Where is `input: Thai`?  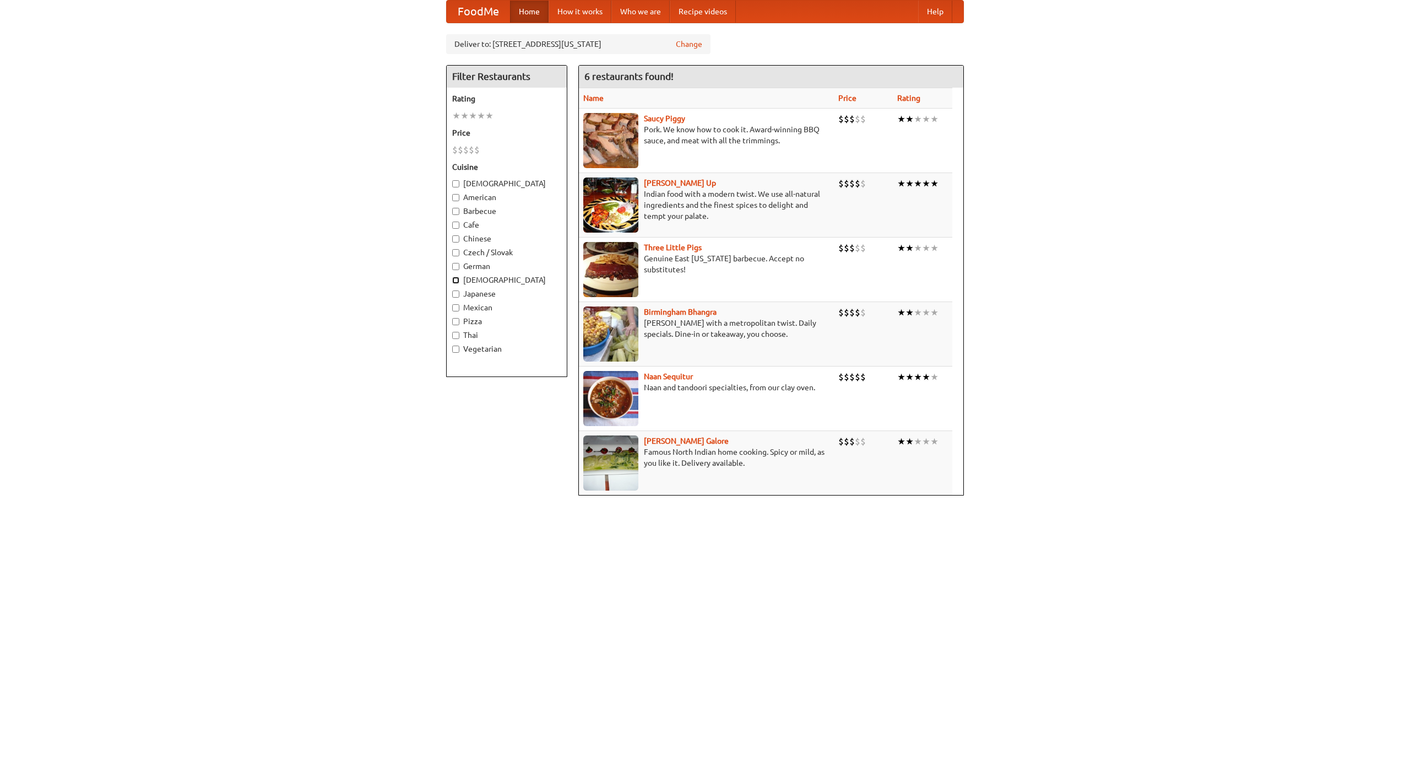
input: Thai is located at coordinates (456, 335).